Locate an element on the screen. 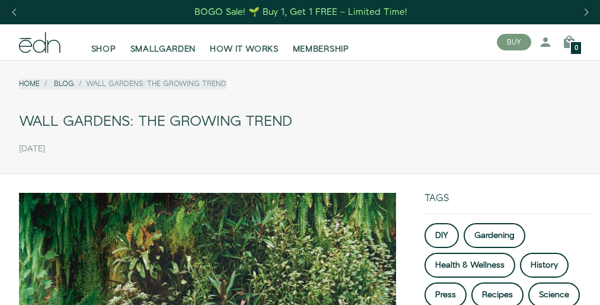  a: BOGO Sale! 🌱 Buy 1, Get 1 FREE – Limited Time! is located at coordinates (301, 12).